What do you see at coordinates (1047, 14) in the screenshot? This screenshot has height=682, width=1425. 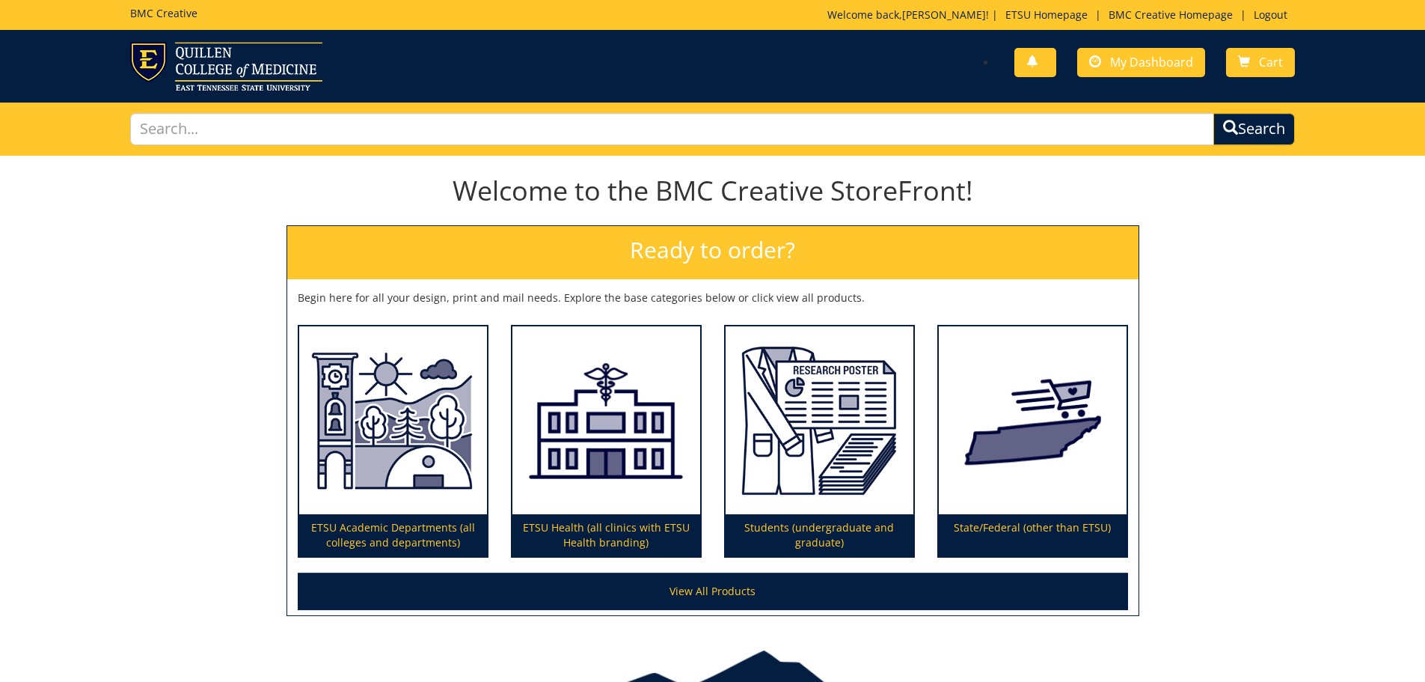 I see `a: ETSU Homepage` at bounding box center [1047, 14].